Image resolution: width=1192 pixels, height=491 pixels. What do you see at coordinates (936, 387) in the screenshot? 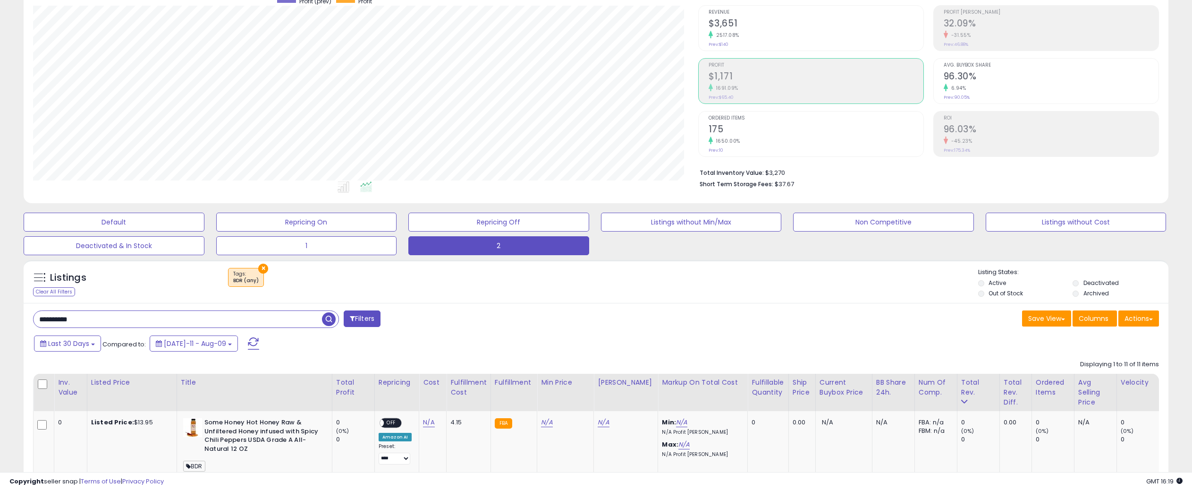
I see `div: Num of Comp.` at bounding box center [936, 387].